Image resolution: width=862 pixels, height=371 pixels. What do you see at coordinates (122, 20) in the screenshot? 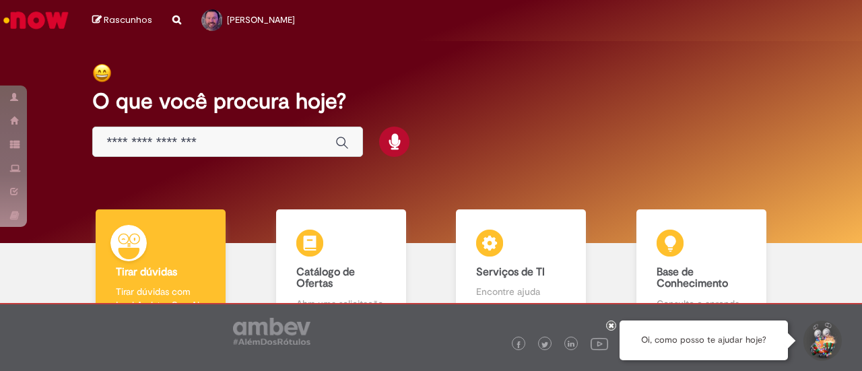
I see `a: Rascunhos` at bounding box center [122, 20].